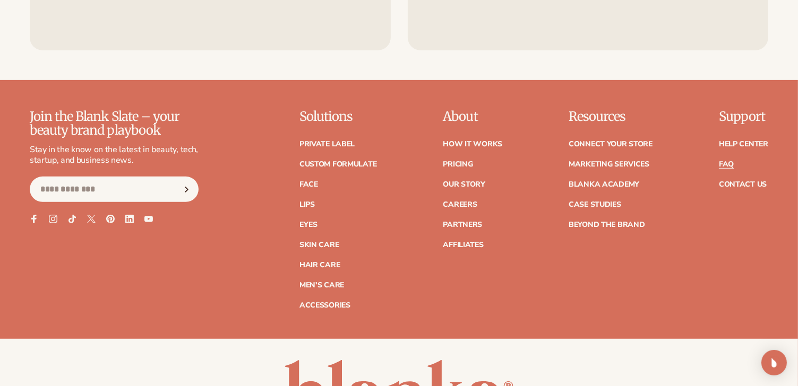 The width and height of the screenshot is (798, 386). I want to click on button: Subscribe, so click(186, 189).